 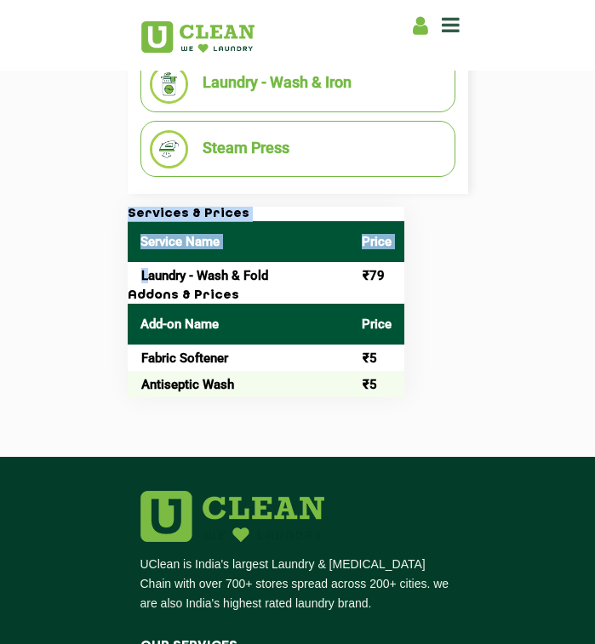 What do you see at coordinates (238, 357) in the screenshot?
I see `td: Fabric Softener` at bounding box center [238, 357].